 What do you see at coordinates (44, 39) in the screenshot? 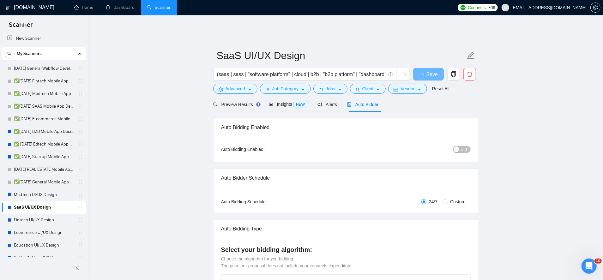
I see `a: New Scanner` at bounding box center [44, 39].